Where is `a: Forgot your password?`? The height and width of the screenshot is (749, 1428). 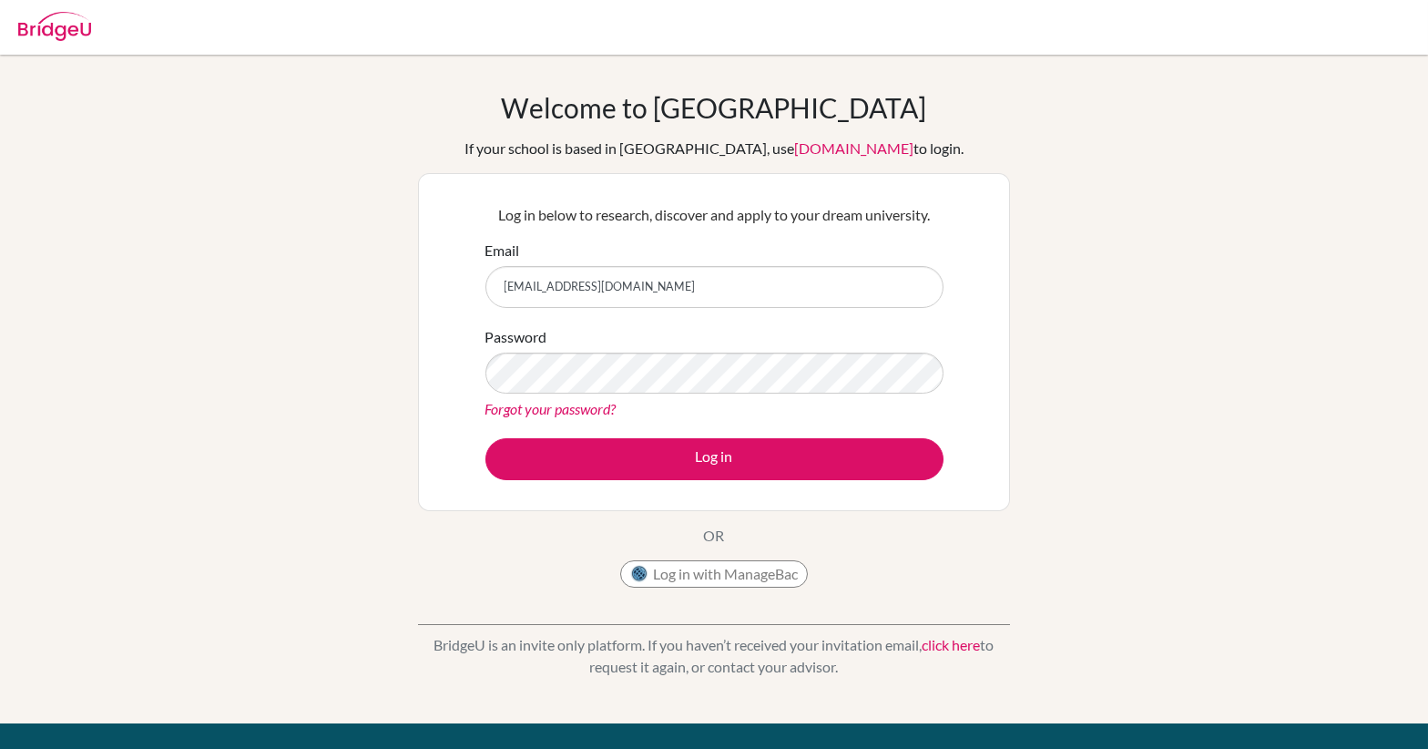 a: Forgot your password? is located at coordinates (551, 408).